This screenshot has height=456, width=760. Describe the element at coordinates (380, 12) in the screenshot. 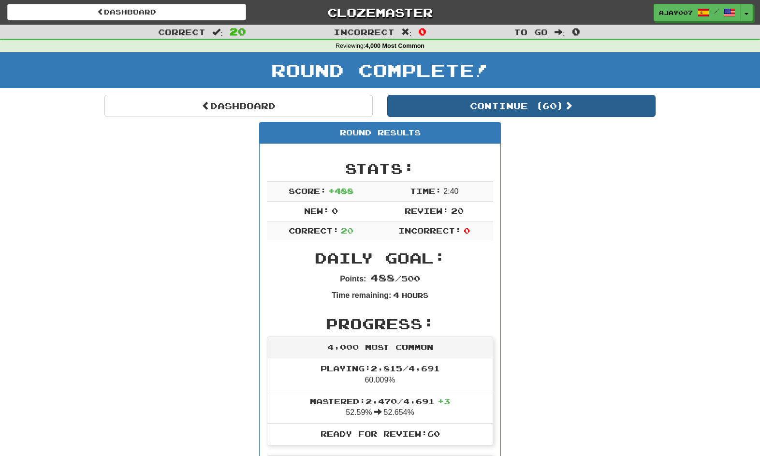

I see `a: Clozemaster` at that location.